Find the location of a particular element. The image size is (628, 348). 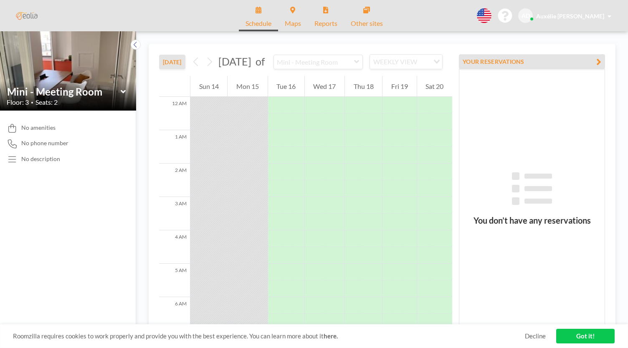

span: Seats: 2 is located at coordinates (46, 102).